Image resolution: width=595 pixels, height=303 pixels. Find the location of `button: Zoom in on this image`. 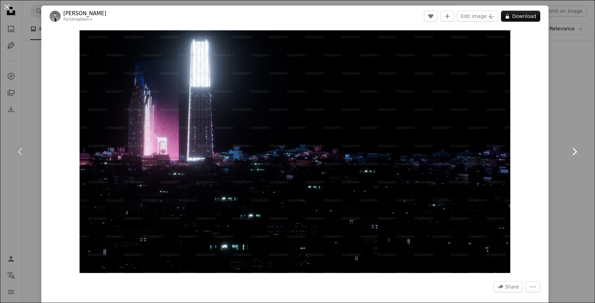

button: Zoom in on this image is located at coordinates (295, 152).